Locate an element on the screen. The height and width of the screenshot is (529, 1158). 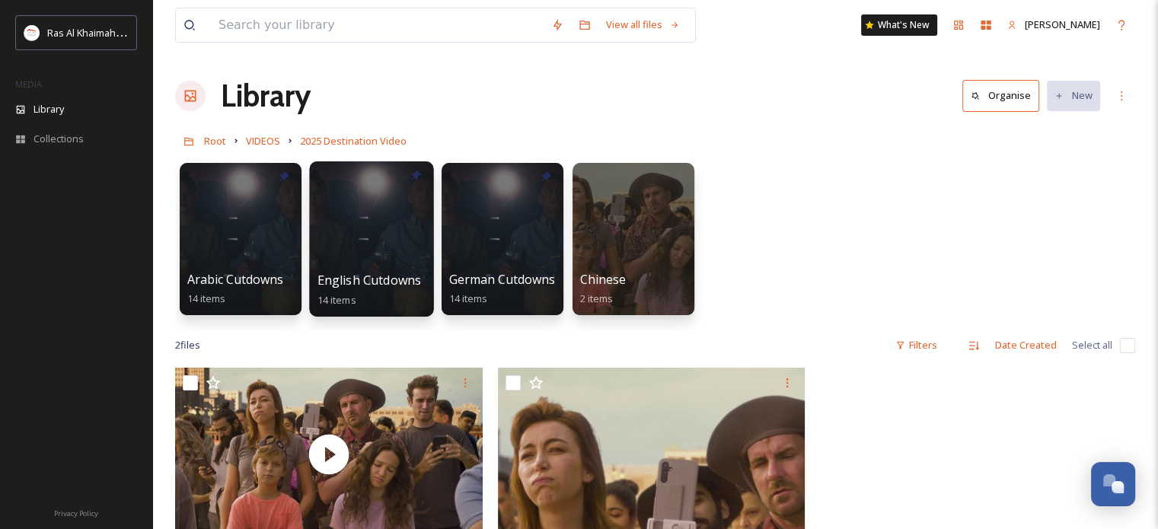
h1: Library is located at coordinates (266, 96).